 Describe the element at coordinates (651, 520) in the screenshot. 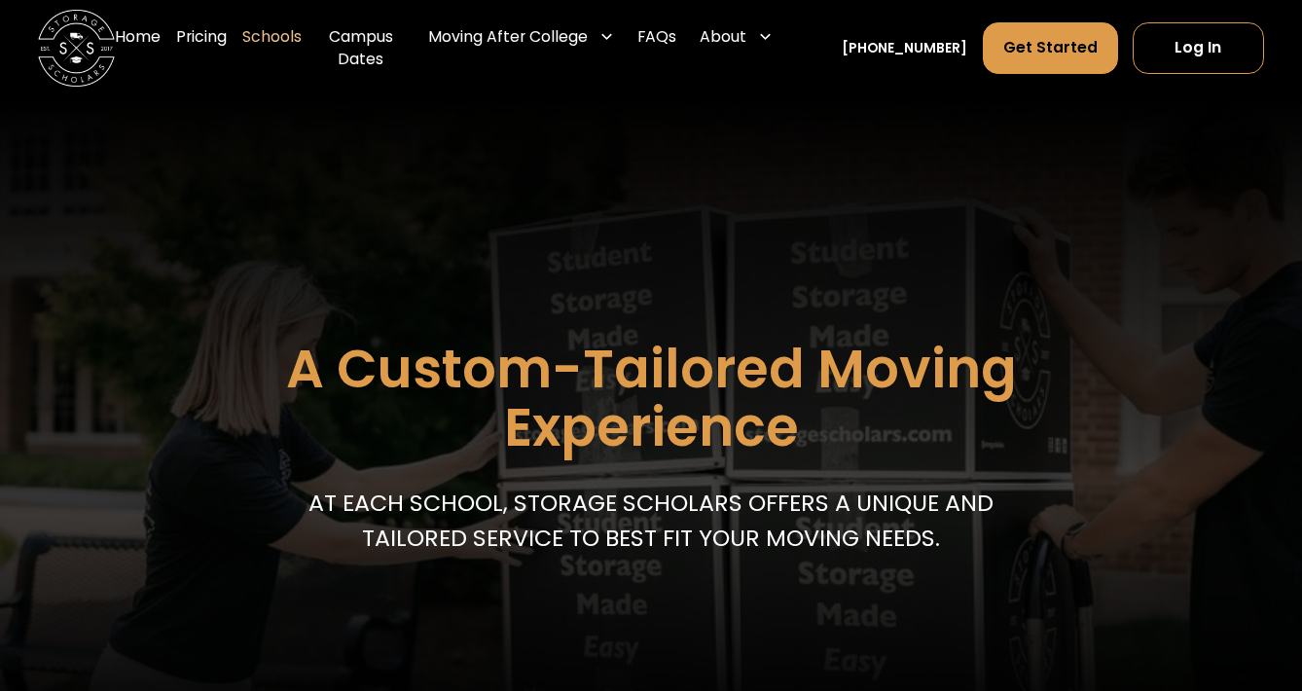

I see `p: At each school, storage scholars offers a unique and tailored service to best fit your Moving needs.` at that location.